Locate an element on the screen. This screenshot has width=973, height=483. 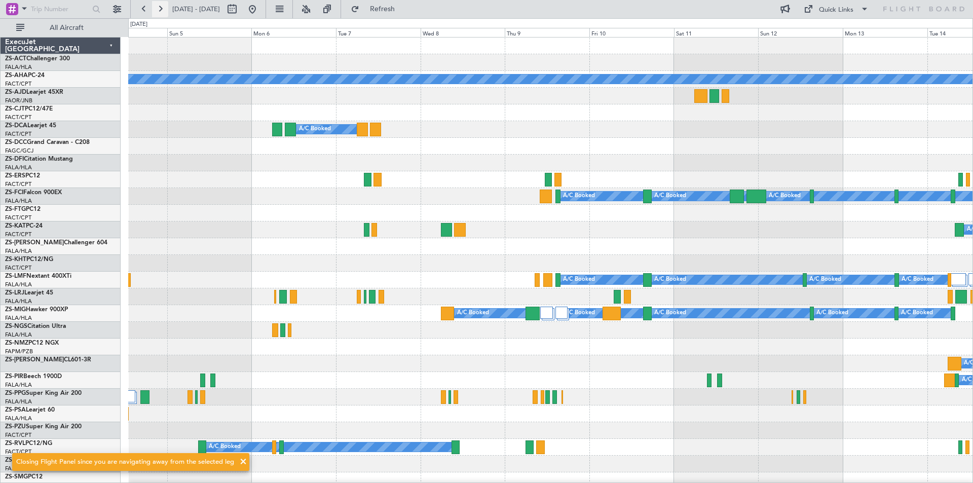
a: ZS-AJDLearjet 45XR is located at coordinates (34, 92).